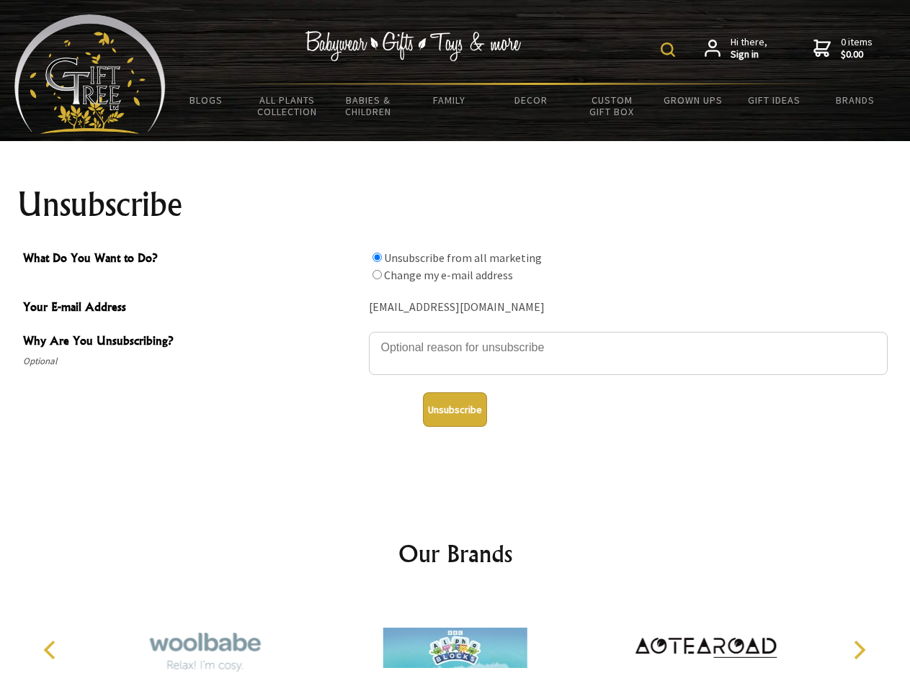 The height and width of the screenshot is (691, 910). What do you see at coordinates (668, 50) in the screenshot?
I see `img: product search` at bounding box center [668, 50].